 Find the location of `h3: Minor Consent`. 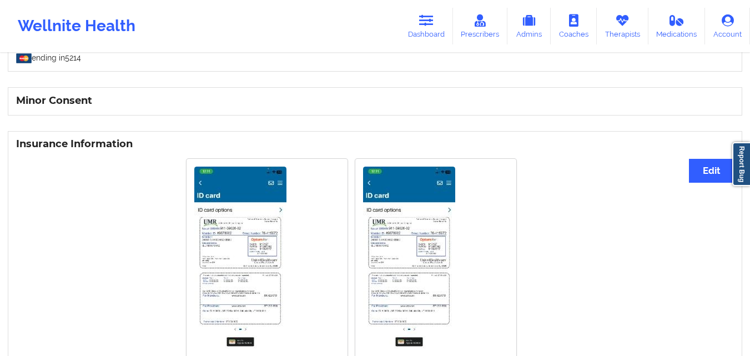

h3: Minor Consent is located at coordinates (375, 101).